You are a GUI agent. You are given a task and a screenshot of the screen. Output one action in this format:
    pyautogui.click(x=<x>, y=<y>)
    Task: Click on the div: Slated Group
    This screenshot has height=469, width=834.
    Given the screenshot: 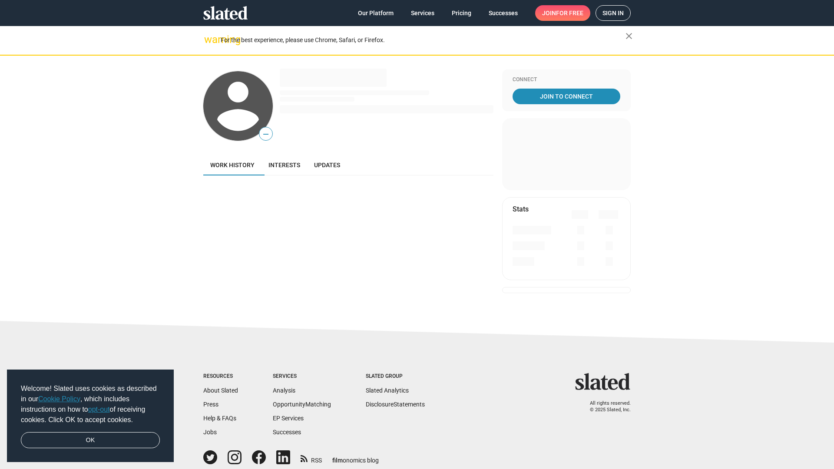 What is the action you would take?
    pyautogui.click(x=395, y=376)
    